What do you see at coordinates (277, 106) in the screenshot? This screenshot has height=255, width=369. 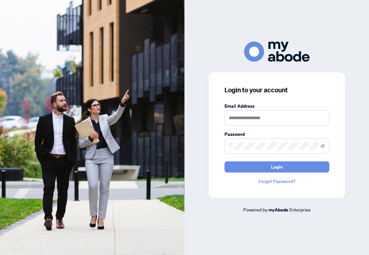 I see `label: Email Address` at bounding box center [277, 106].